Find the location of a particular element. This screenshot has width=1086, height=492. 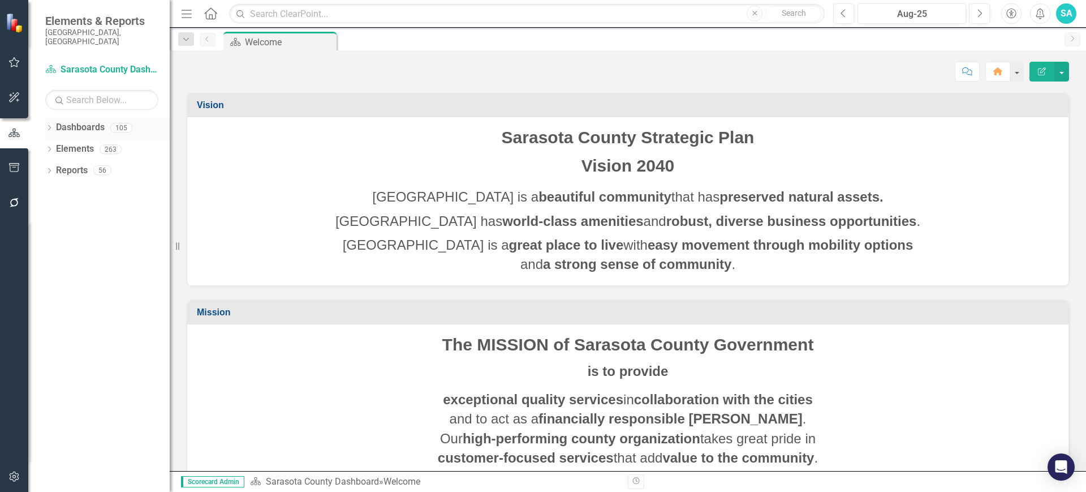

span: Vision 2040 is located at coordinates (628, 165).